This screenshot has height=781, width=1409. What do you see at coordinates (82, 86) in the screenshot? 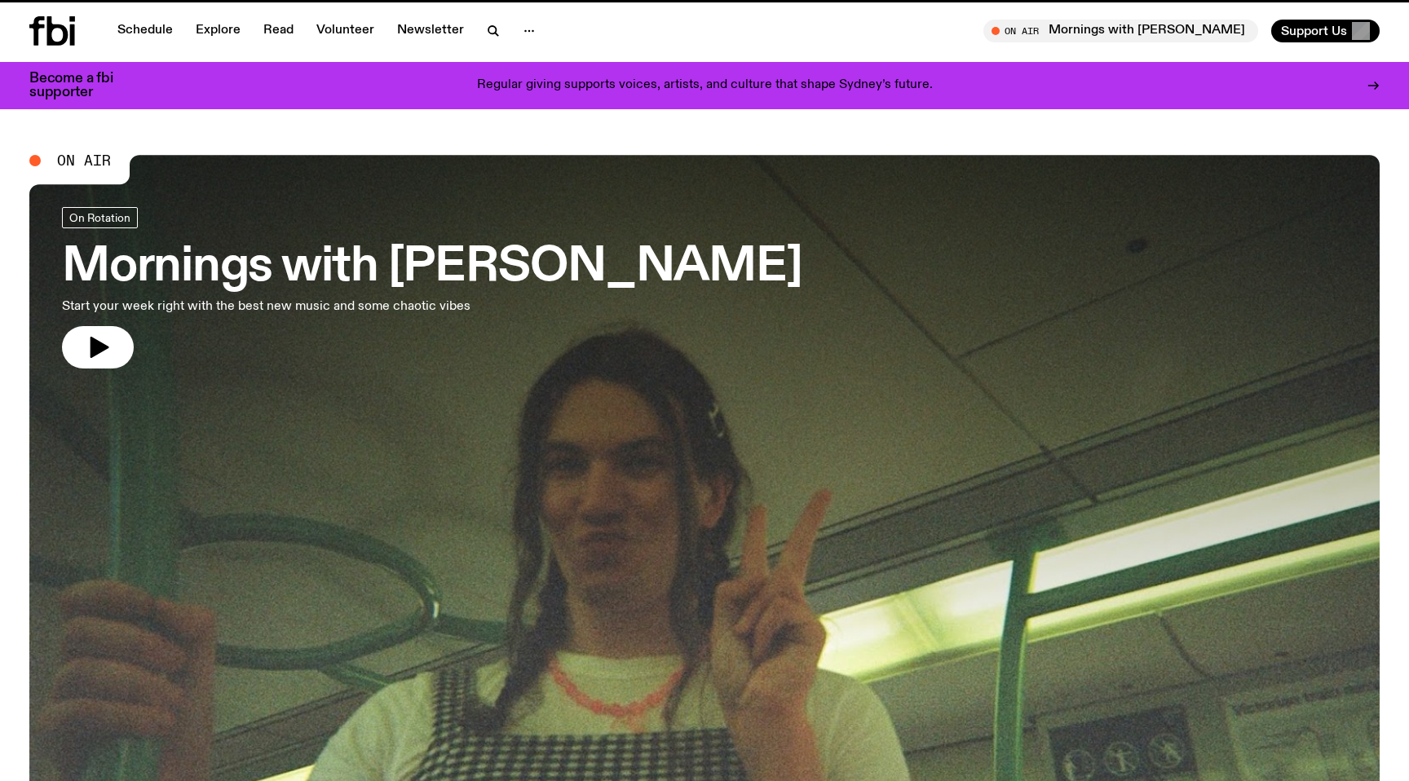
I see `h3: Become a fbi supporter` at bounding box center [82, 86].